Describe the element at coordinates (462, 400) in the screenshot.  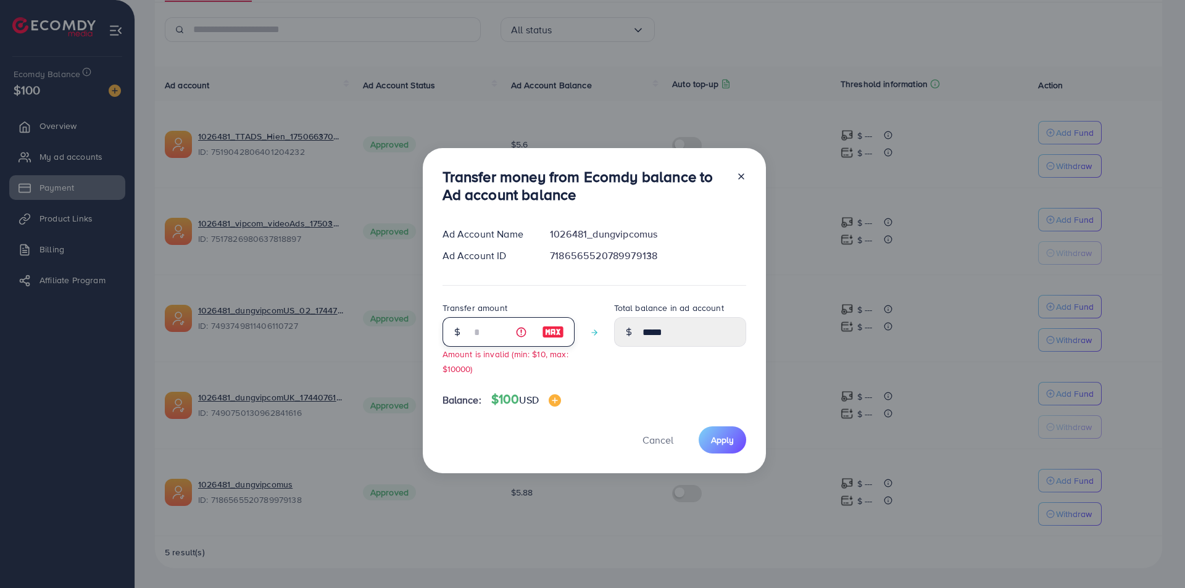
I see `span: Balance:` at that location.